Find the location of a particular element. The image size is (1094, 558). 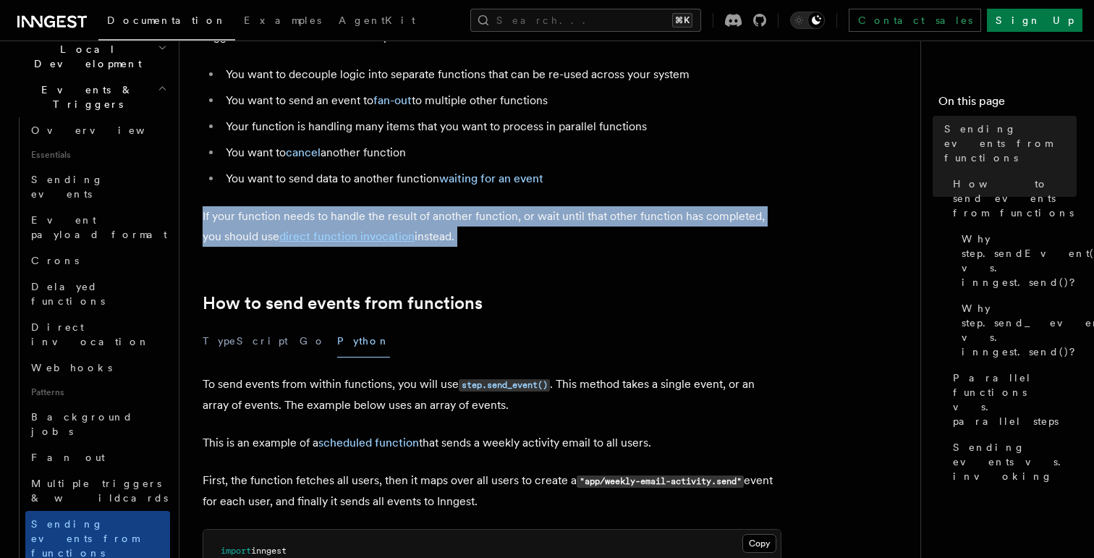

a: Documentation is located at coordinates (166, 22).